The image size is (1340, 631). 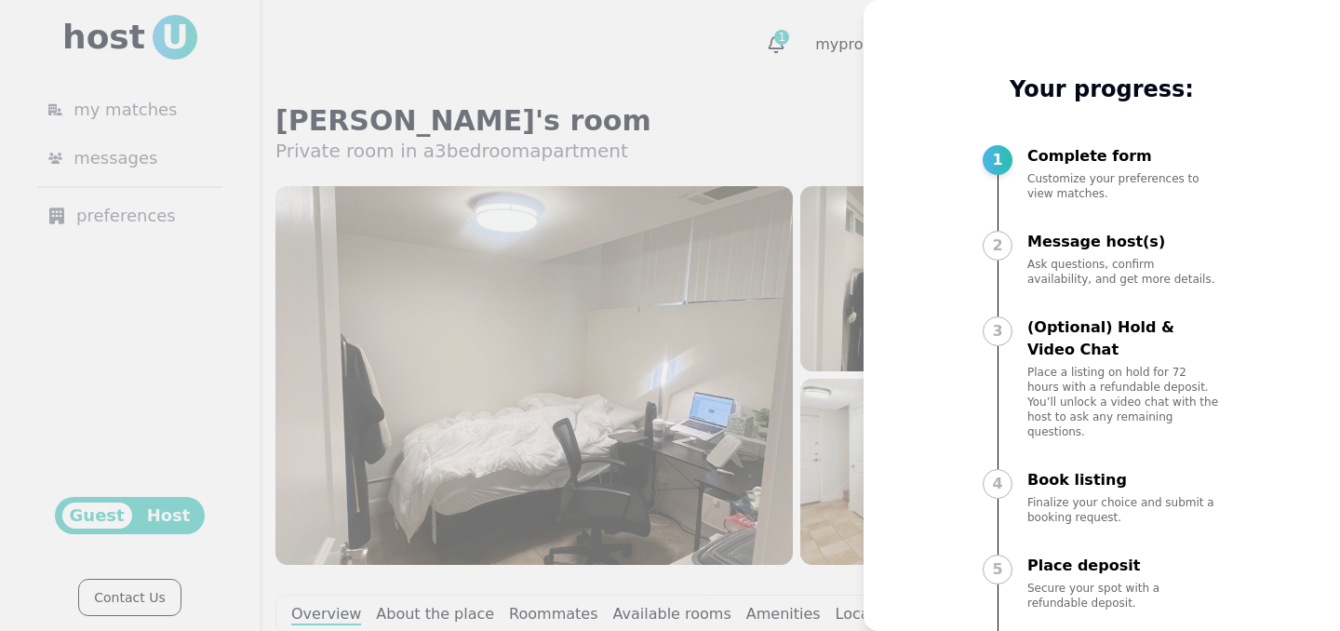 What do you see at coordinates (1124, 272) in the screenshot?
I see `p: Ask questions, confirm availability, and get more details.` at bounding box center [1124, 272].